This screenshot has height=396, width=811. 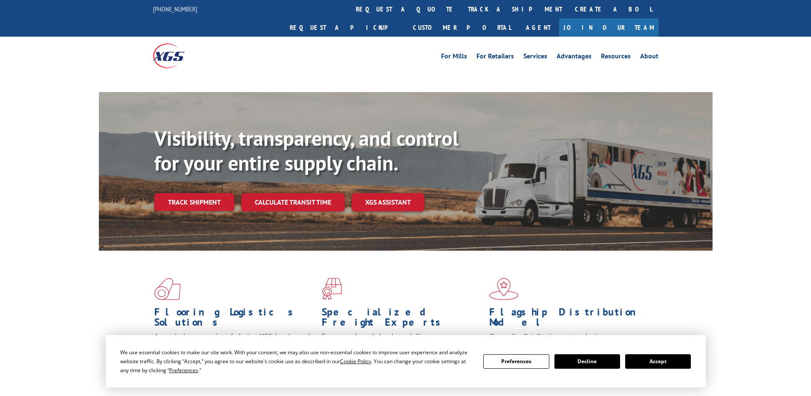 I want to click on a: Calculate transit time, so click(x=293, y=202).